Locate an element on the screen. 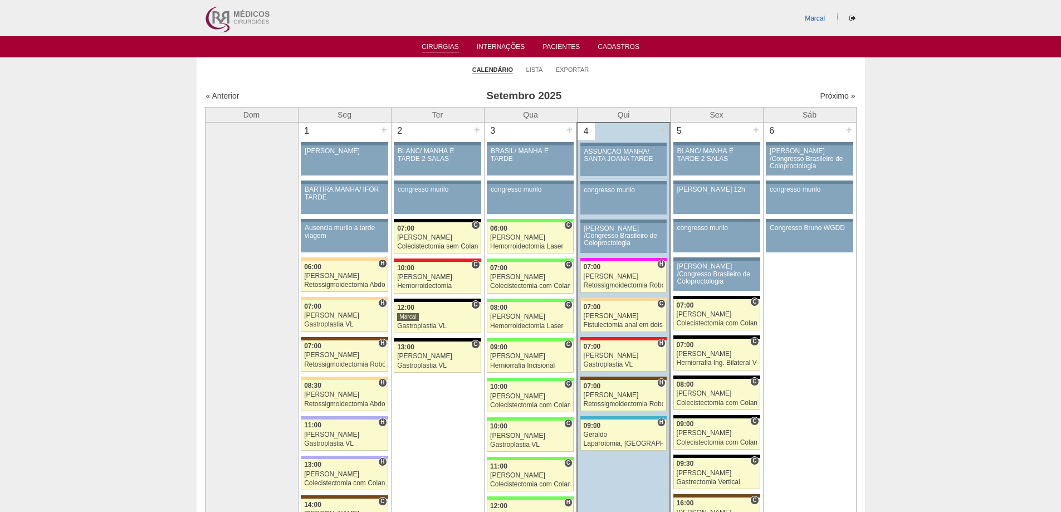 The height and width of the screenshot is (512, 1061). a: Ausencia murilo a tarde viagem is located at coordinates (344, 237).